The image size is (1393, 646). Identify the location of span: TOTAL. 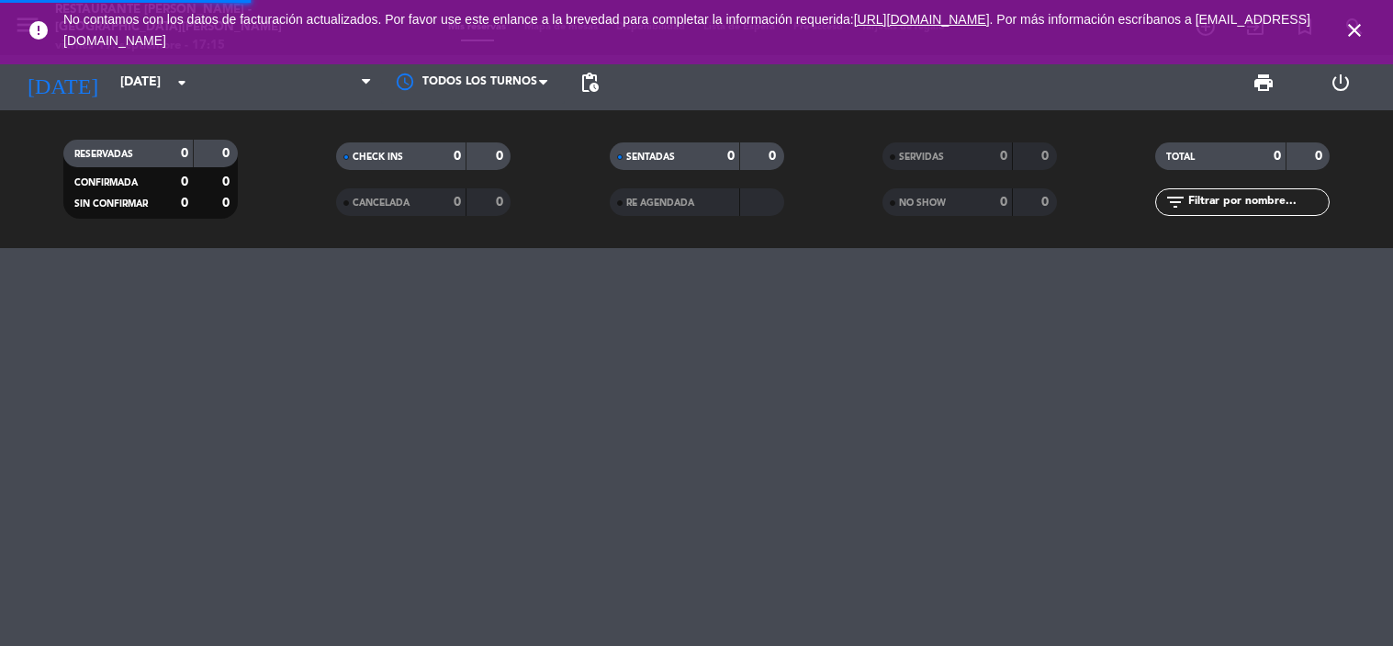
(1180, 157).